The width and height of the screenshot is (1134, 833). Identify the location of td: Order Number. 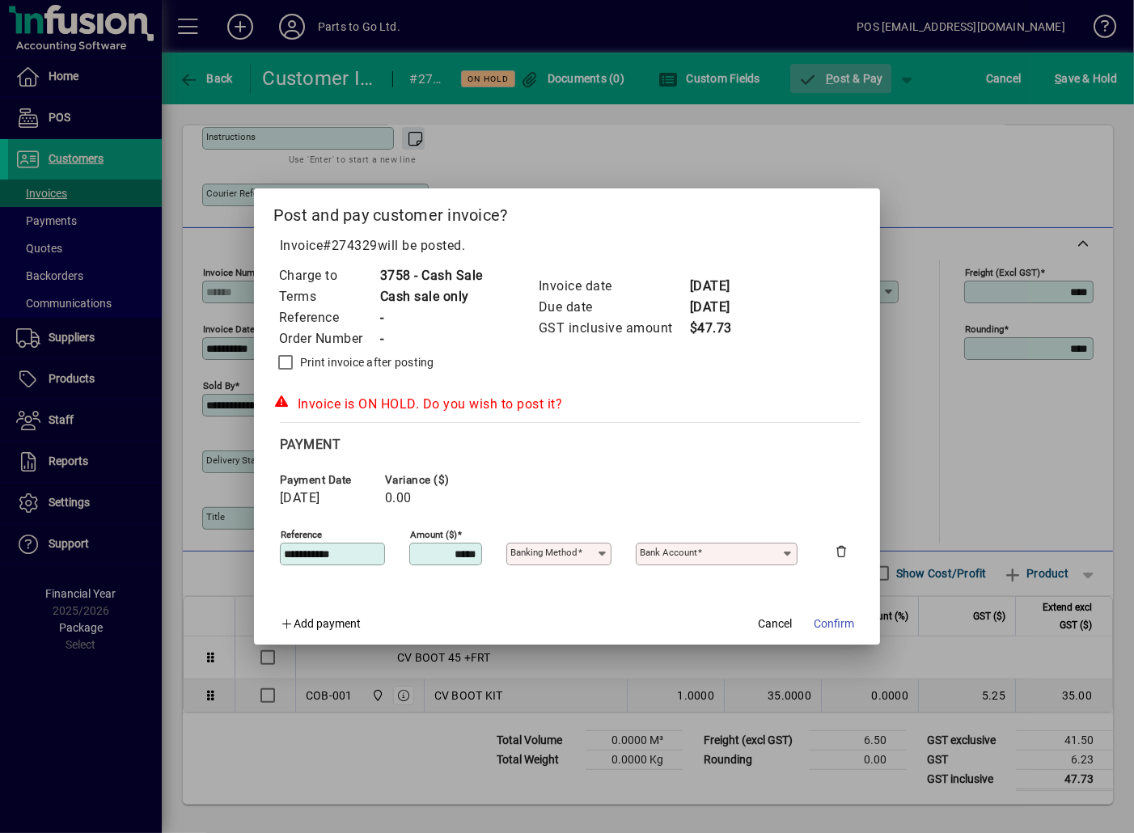
(328, 339).